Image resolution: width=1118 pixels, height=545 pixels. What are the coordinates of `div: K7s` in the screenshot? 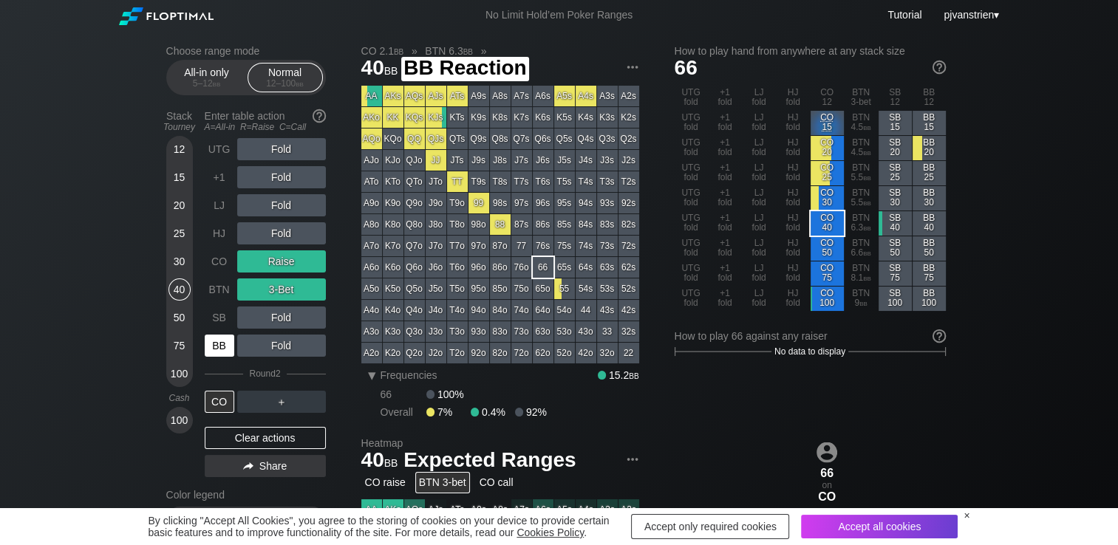 It's located at (522, 118).